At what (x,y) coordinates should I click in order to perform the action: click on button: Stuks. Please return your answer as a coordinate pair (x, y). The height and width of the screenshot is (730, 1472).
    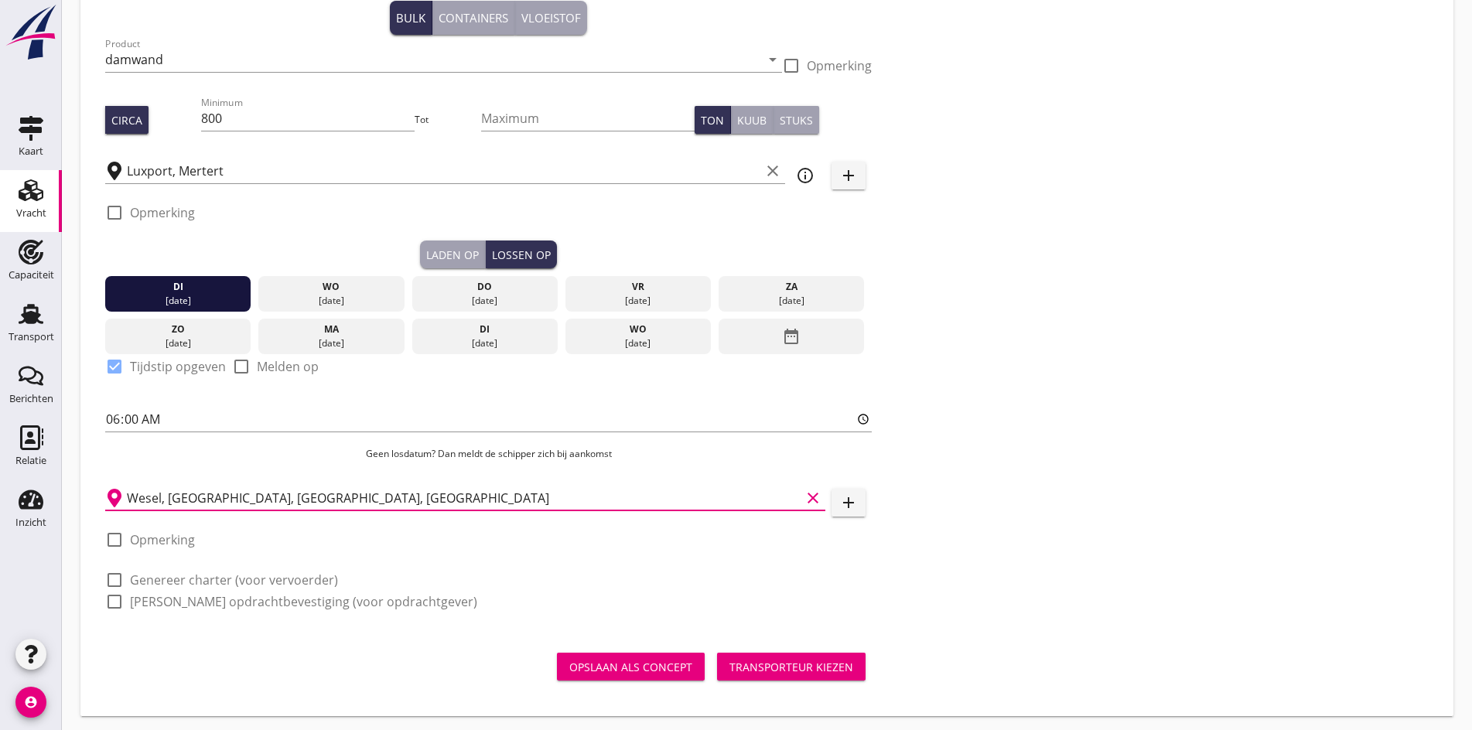
    Looking at the image, I should click on (796, 120).